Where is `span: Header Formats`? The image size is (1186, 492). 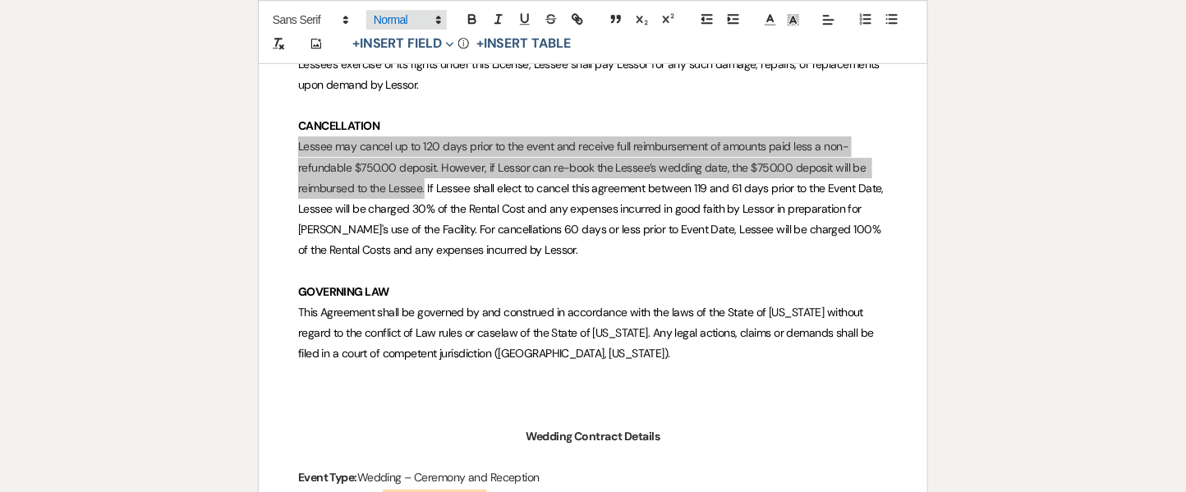
span: Header Formats is located at coordinates (407, 20).